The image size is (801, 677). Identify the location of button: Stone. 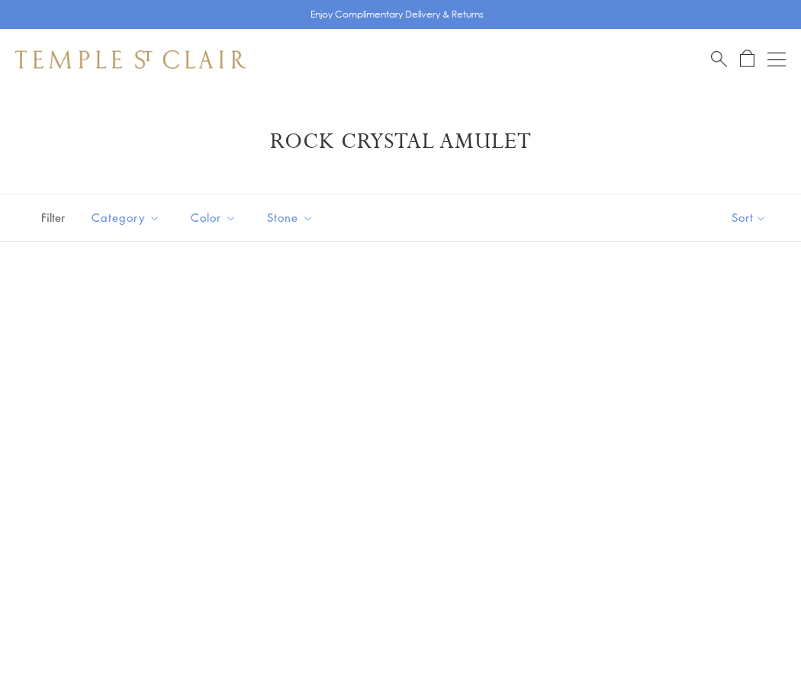
(290, 217).